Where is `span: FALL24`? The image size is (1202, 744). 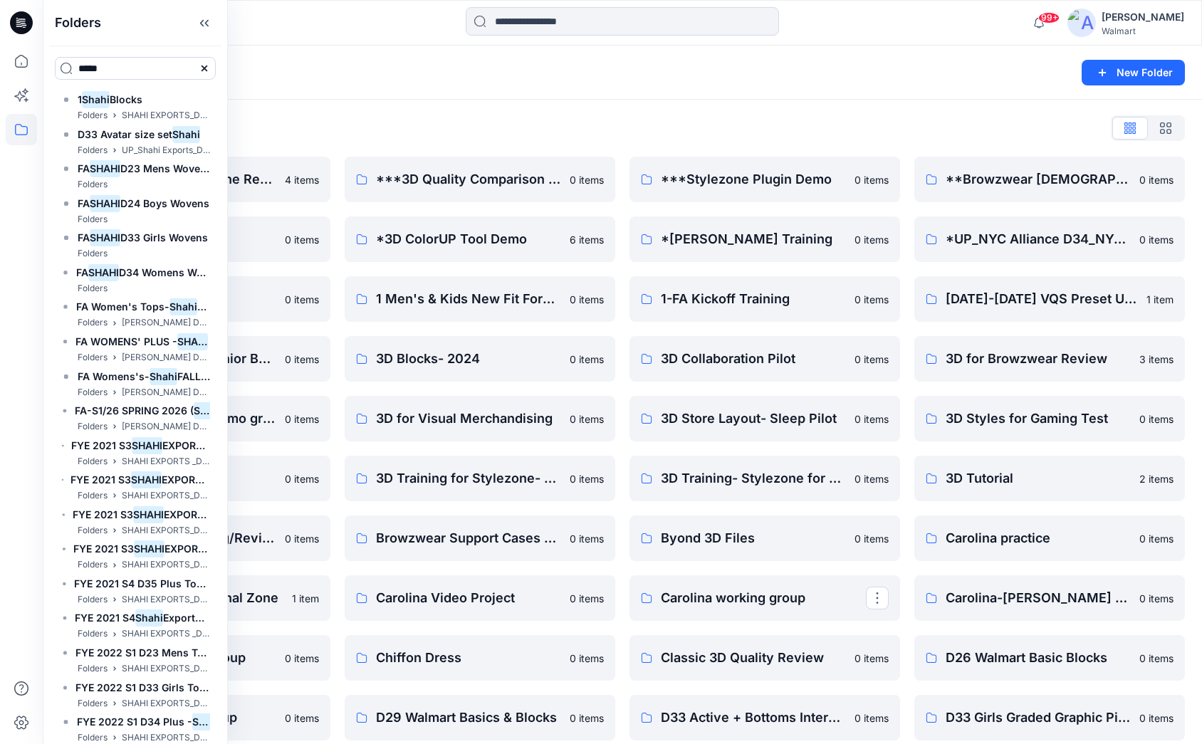
span: FALL24 is located at coordinates (195, 376).